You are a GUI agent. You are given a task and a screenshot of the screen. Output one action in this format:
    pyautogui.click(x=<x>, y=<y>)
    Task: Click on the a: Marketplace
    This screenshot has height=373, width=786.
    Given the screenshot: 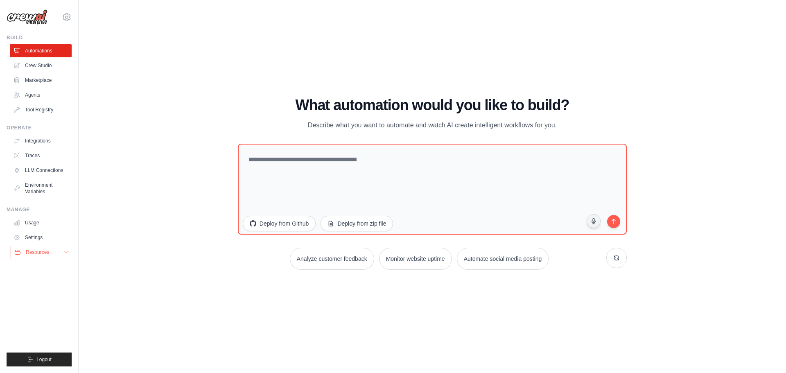 What is the action you would take?
    pyautogui.click(x=41, y=80)
    